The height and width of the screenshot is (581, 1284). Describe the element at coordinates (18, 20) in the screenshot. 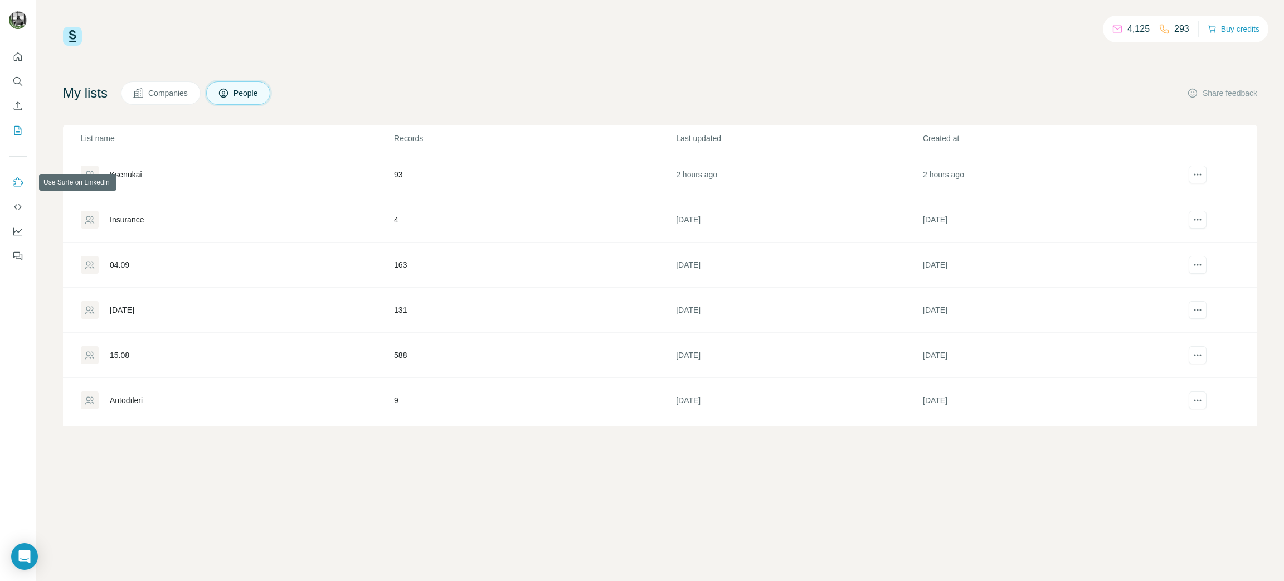

I see `img: Avatar` at that location.